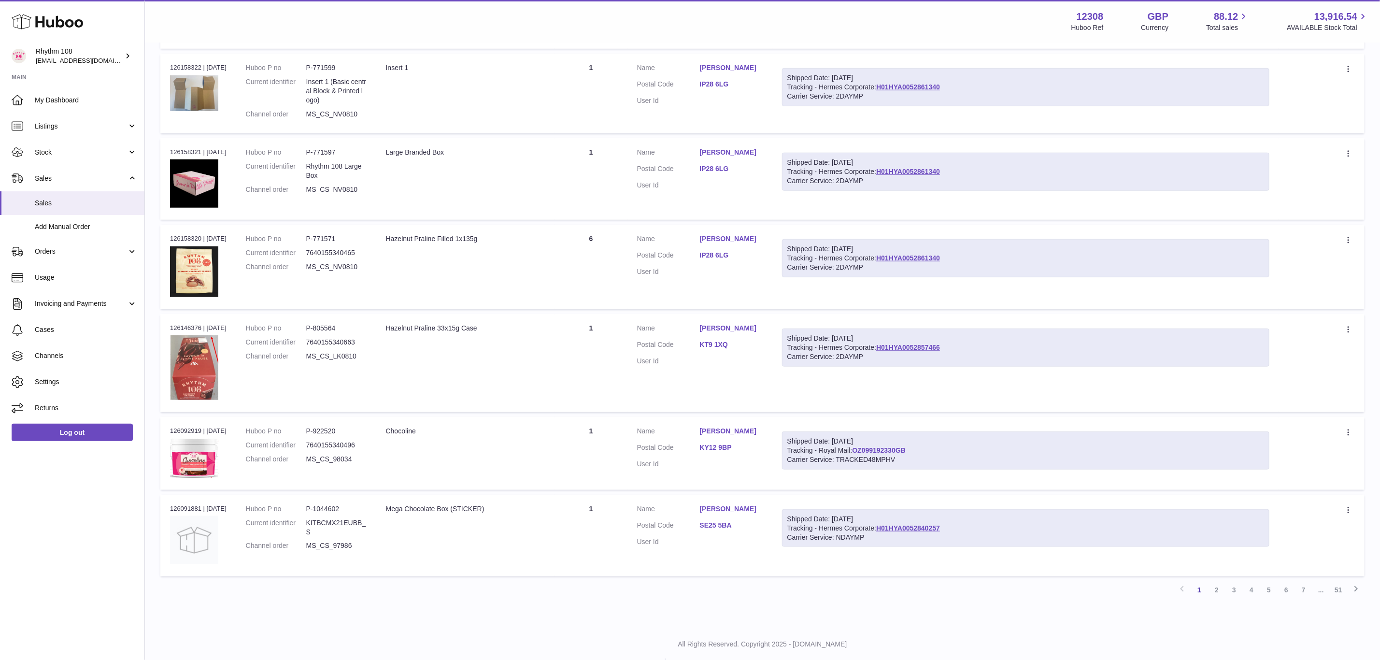 Image resolution: width=1380 pixels, height=660 pixels. Describe the element at coordinates (1234, 590) in the screenshot. I see `a: 3` at that location.